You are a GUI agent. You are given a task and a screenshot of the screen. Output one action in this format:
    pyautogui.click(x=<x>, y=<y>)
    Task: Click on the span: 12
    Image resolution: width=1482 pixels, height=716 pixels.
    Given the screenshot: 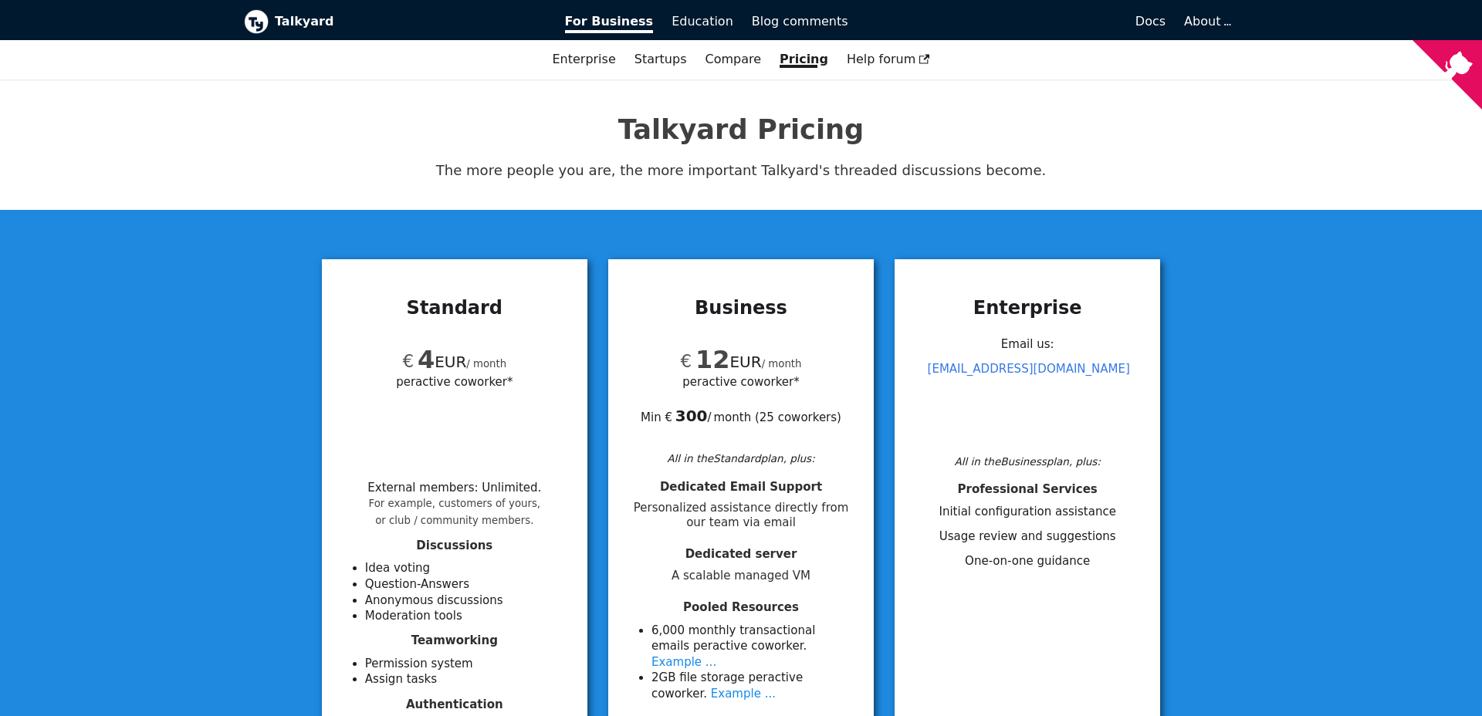 What is the action you would take?
    pyautogui.click(x=713, y=360)
    